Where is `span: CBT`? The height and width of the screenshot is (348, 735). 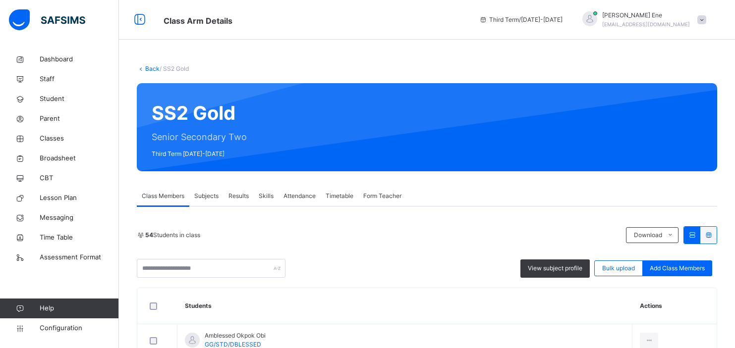
span: CBT is located at coordinates (79, 178).